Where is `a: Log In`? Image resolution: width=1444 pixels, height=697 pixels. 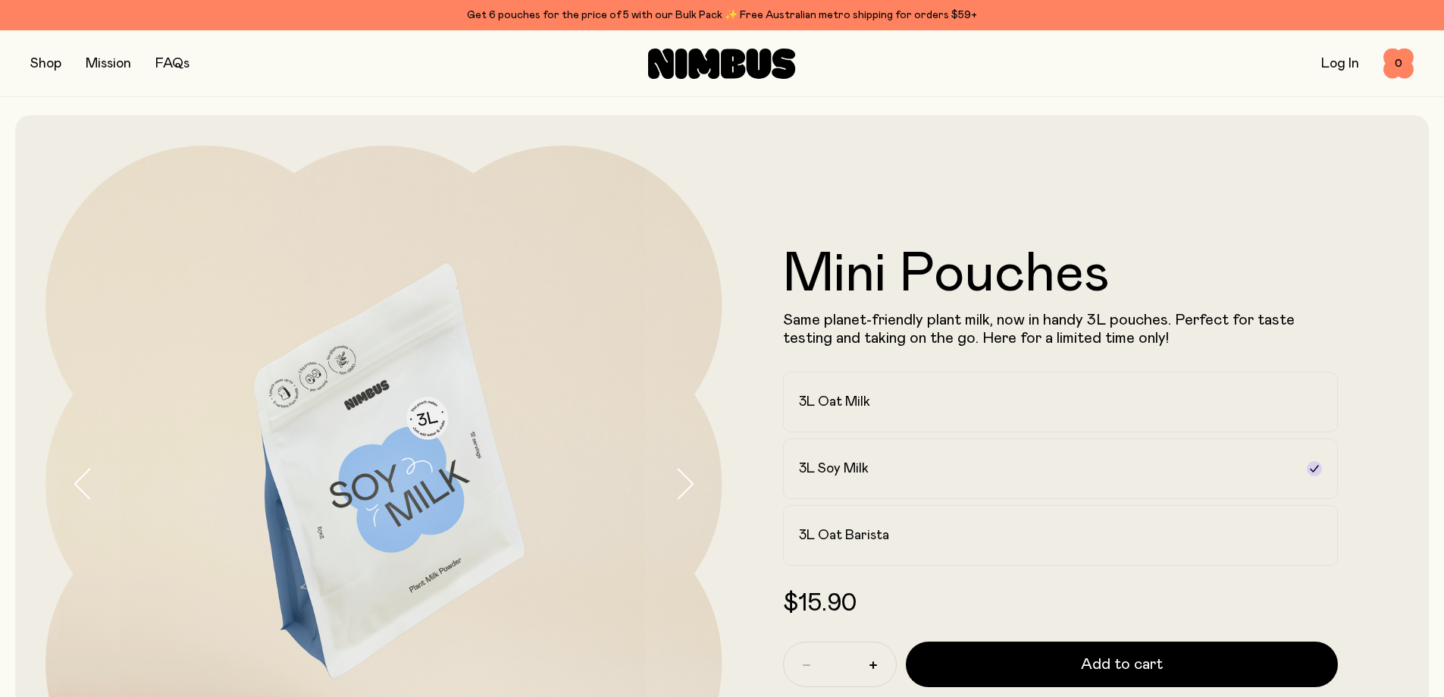 a: Log In is located at coordinates (1340, 64).